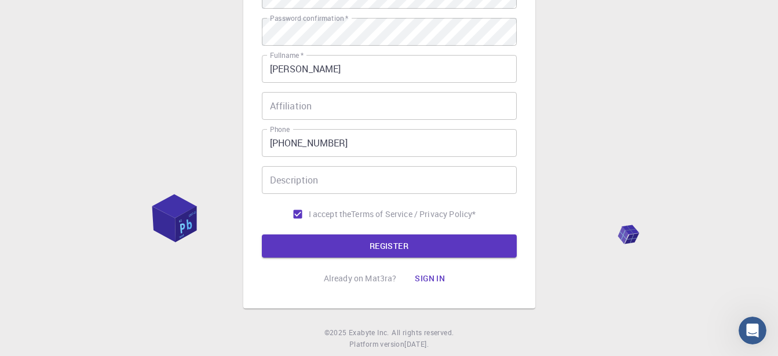  Describe the element at coordinates (430, 279) in the screenshot. I see `a: Sign in` at that location.